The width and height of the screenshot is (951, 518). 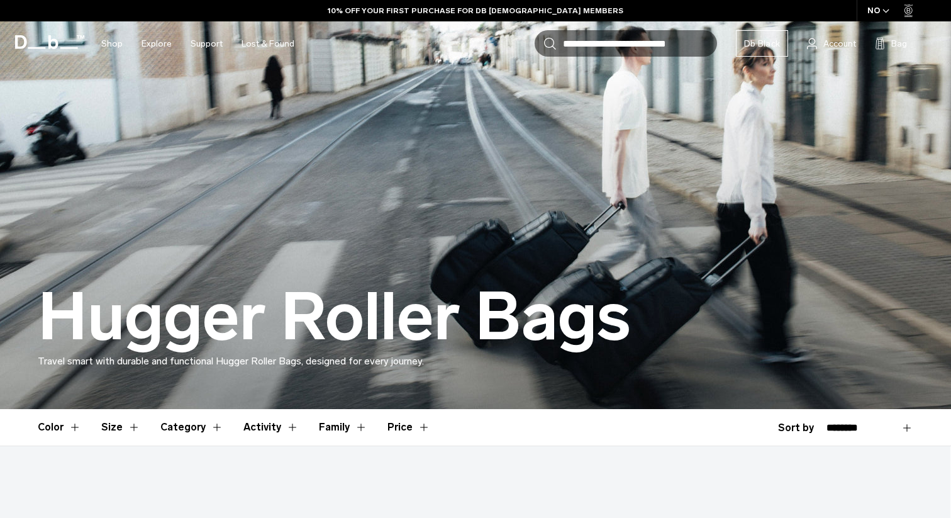 What do you see at coordinates (268, 43) in the screenshot?
I see `a: Lost & Found` at bounding box center [268, 43].